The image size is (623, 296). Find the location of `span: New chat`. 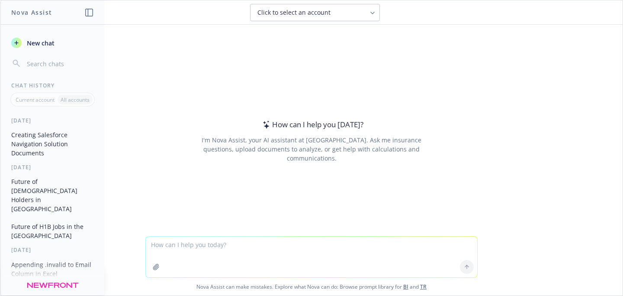

span: New chat is located at coordinates (40, 43).